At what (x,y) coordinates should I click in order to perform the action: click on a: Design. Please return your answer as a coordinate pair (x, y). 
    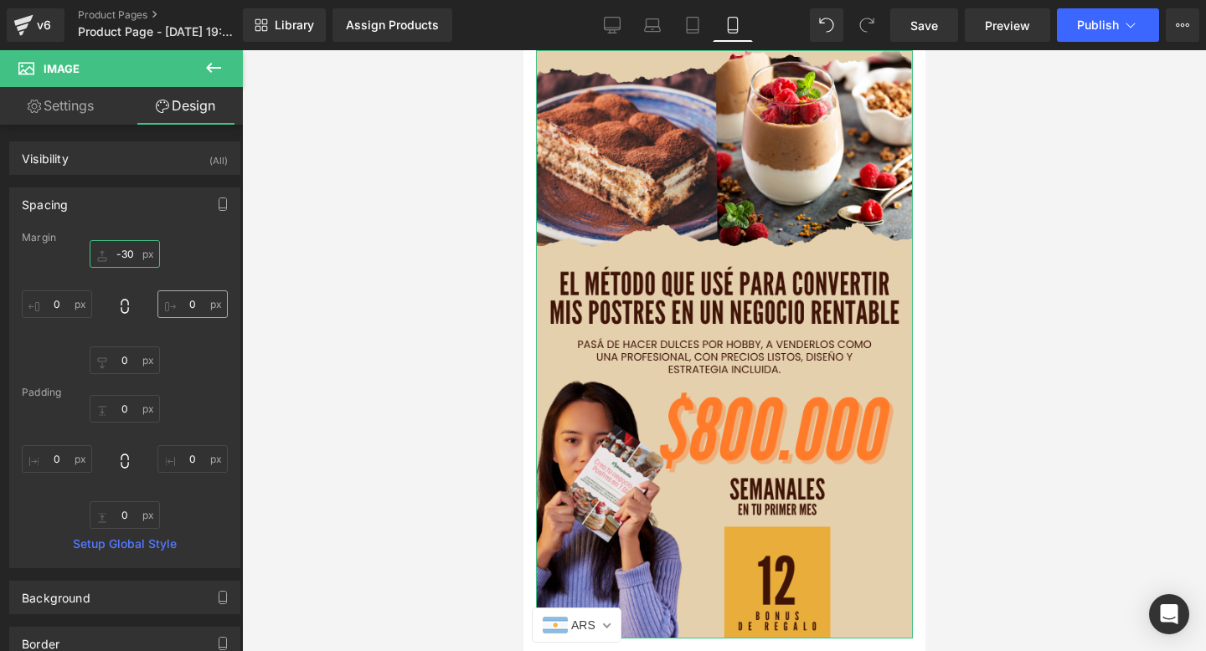
    Looking at the image, I should click on (185, 105).